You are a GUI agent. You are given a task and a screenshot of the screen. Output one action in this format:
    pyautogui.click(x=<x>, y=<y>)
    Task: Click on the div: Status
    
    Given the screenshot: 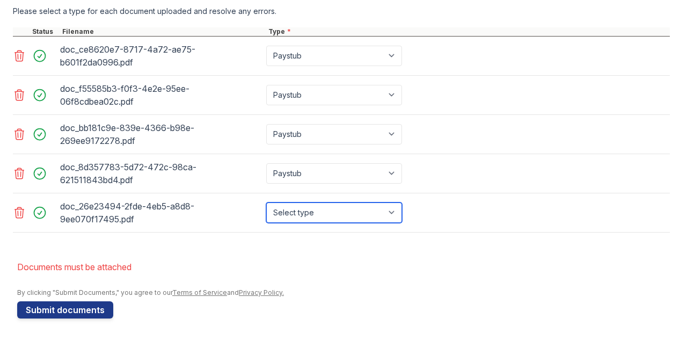 What is the action you would take?
    pyautogui.click(x=45, y=32)
    